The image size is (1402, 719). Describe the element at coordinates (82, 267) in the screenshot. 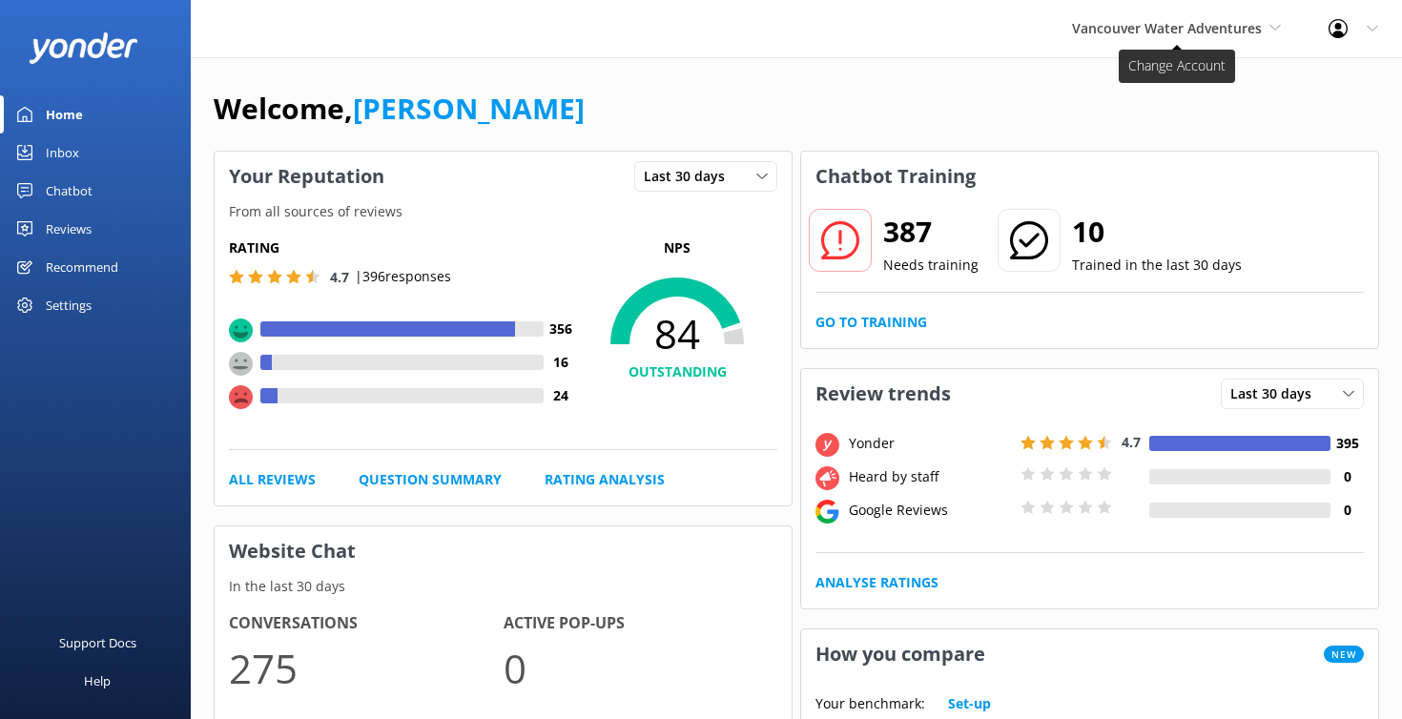

I see `div: Recommend` at that location.